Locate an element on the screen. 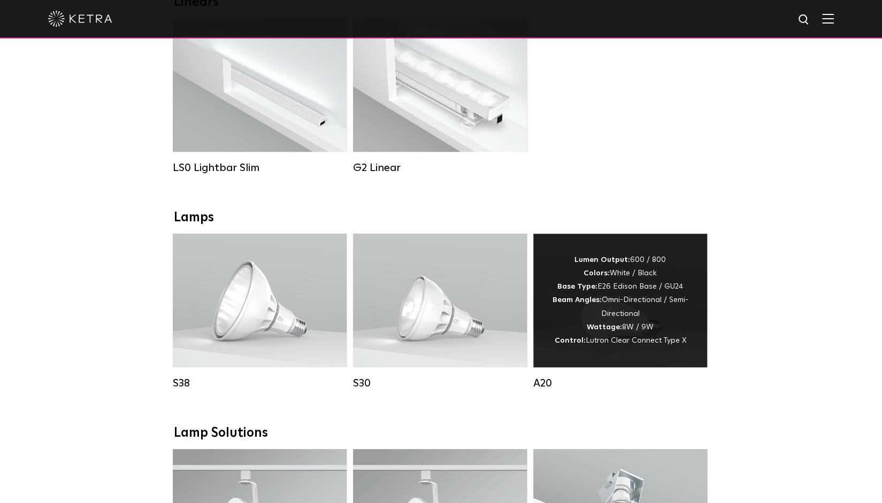 This screenshot has height=503, width=882. img: ketra-logo-2019-white is located at coordinates (80, 19).